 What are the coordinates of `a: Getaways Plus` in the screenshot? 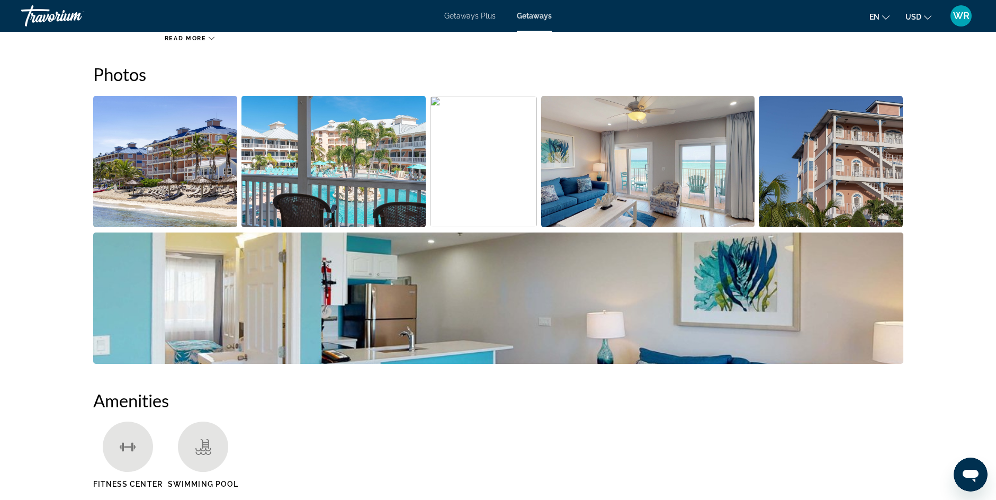 It's located at (470, 16).